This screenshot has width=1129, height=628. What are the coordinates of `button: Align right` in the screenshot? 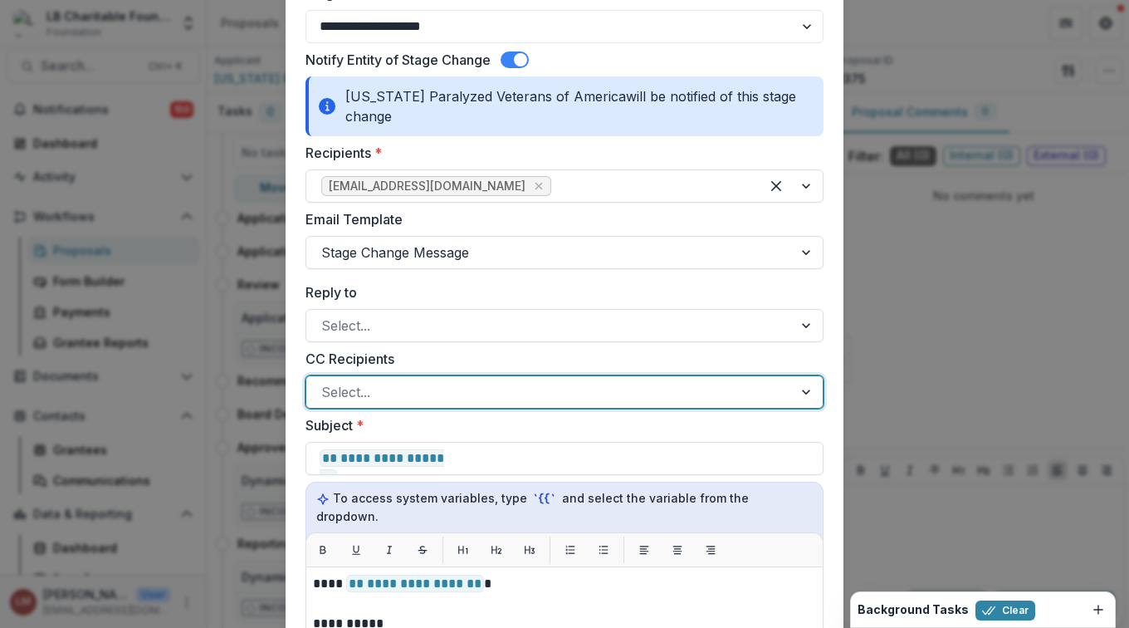 It's located at (711, 550).